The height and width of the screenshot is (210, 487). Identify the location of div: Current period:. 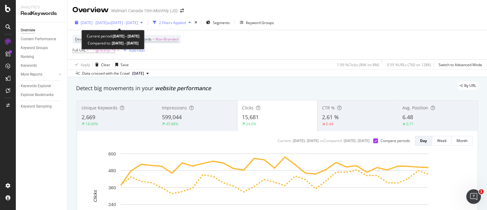
(113, 36).